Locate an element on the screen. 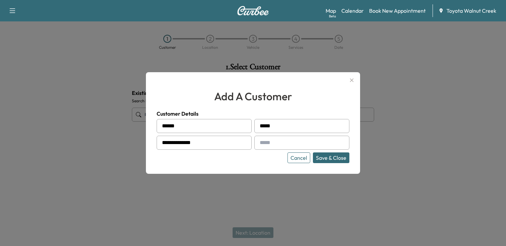  a: Book New Appointment is located at coordinates (397, 11).